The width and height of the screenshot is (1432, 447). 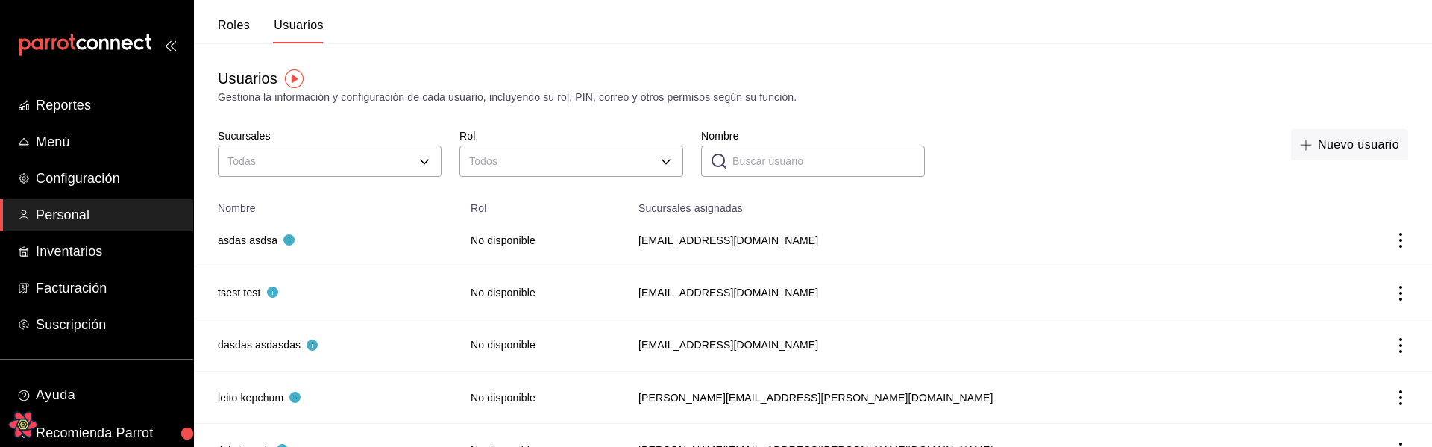 I want to click on span: Ayuda, so click(x=108, y=395).